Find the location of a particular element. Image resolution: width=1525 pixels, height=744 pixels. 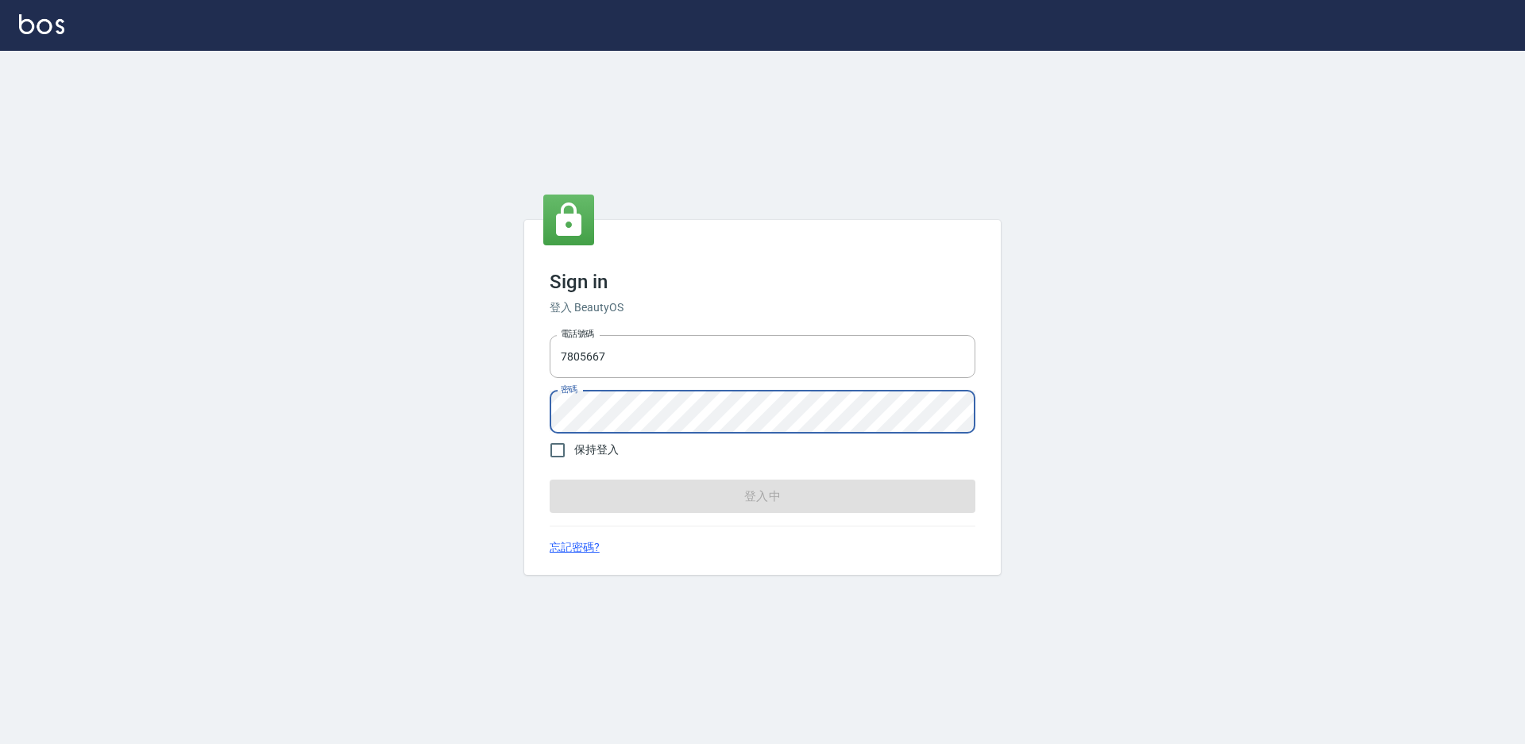

label: 電話號碼 is located at coordinates (578, 334).